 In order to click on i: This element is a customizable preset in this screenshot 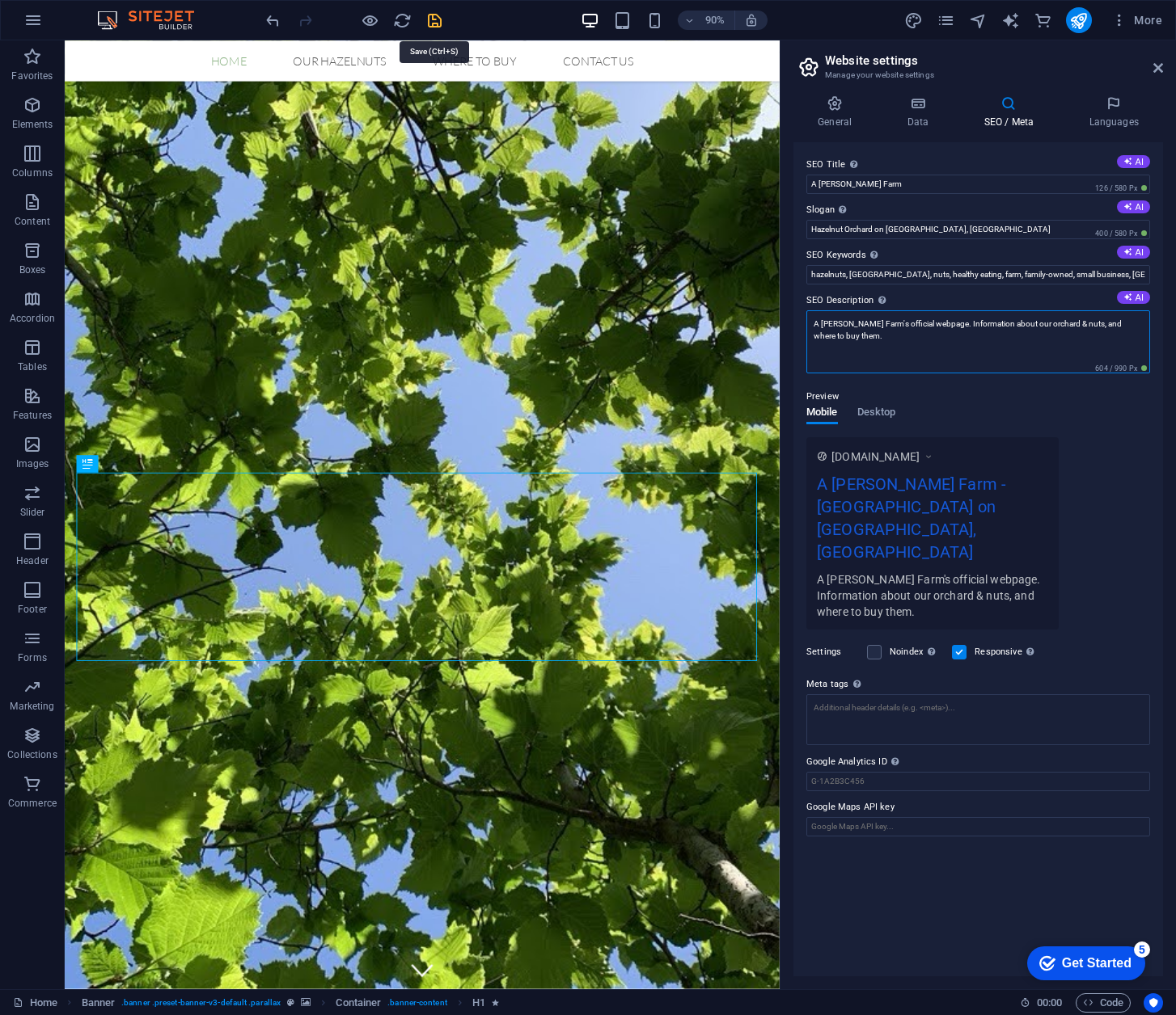, I will do `click(291, 1003)`.